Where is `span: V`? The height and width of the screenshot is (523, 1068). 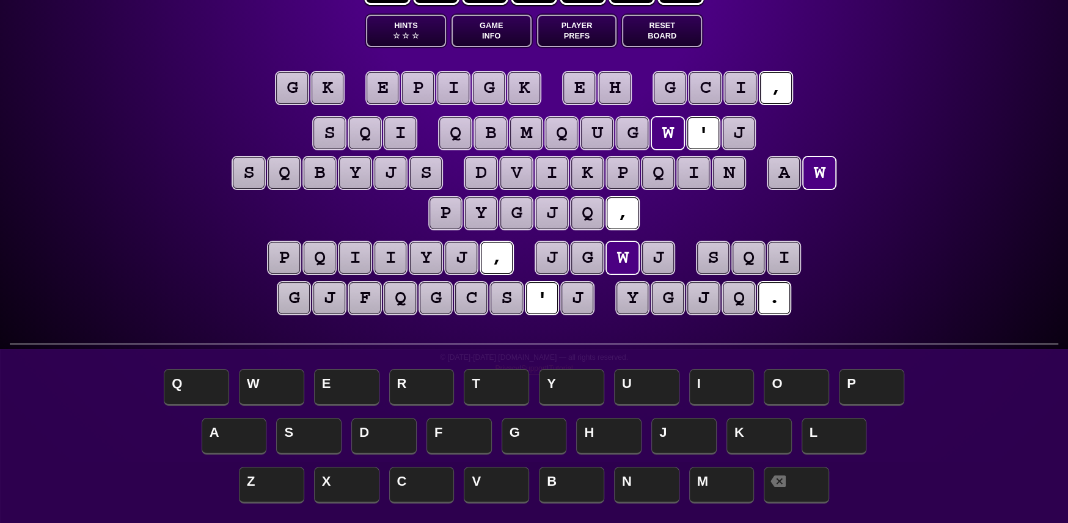 span: V is located at coordinates (496, 485).